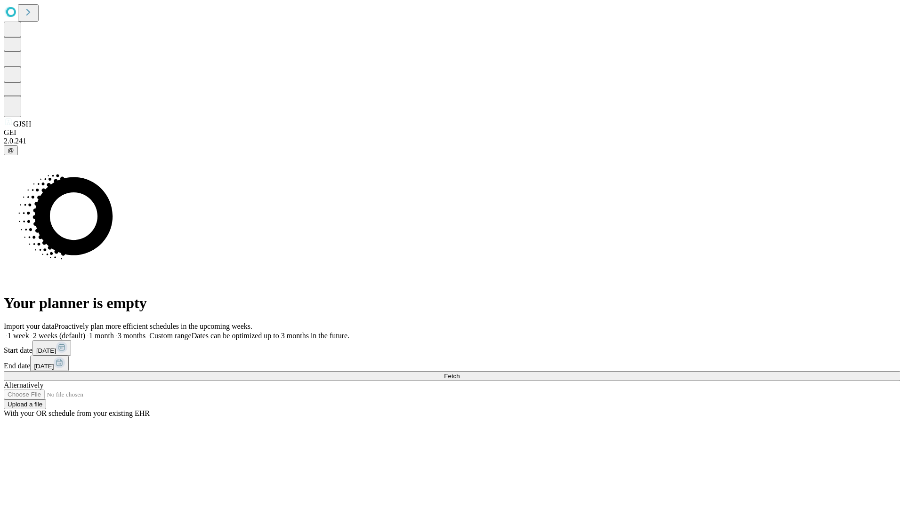  What do you see at coordinates (452, 141) in the screenshot?
I see `div: 2.0.241` at bounding box center [452, 141].